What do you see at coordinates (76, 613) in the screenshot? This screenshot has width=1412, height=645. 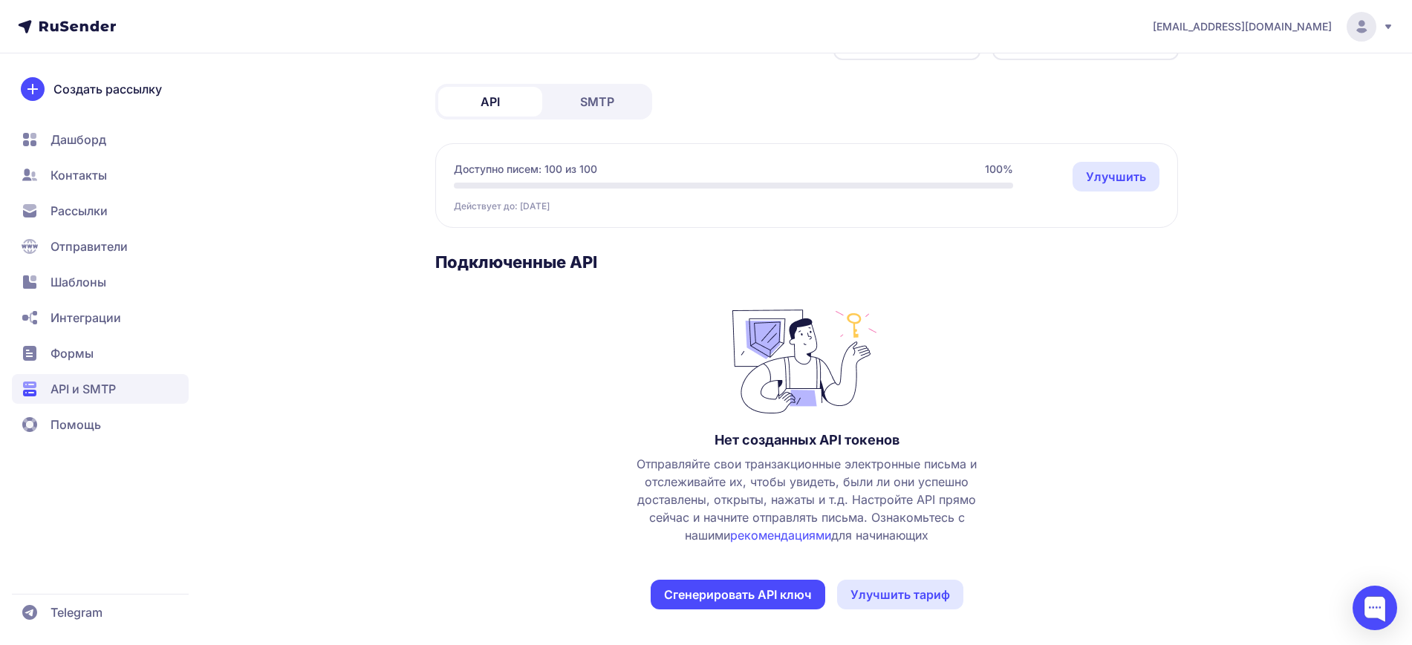 I see `span: Telegram` at bounding box center [76, 613].